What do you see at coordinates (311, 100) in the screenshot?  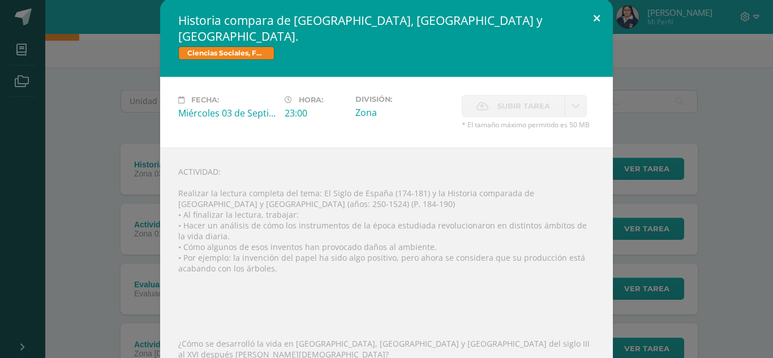 I see `span: Hora:` at bounding box center [311, 100].